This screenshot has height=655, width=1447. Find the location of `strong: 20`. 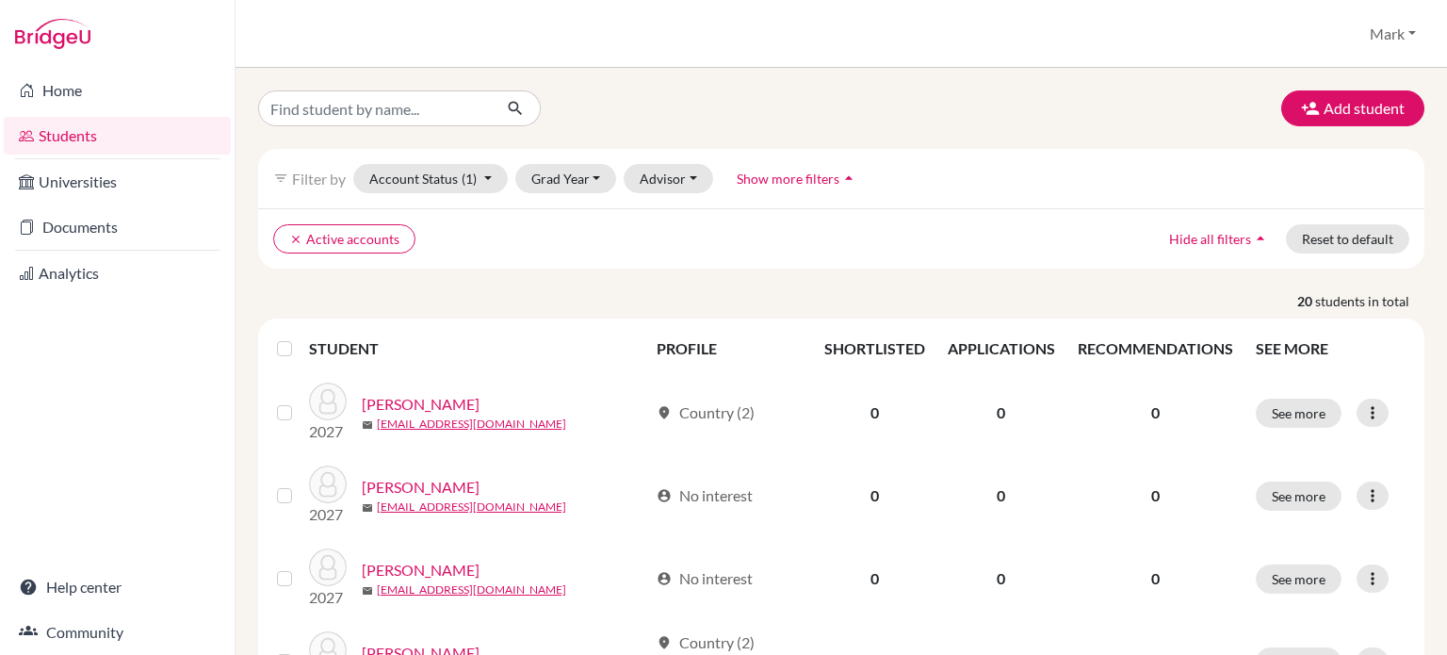

strong: 20 is located at coordinates (1305, 300).